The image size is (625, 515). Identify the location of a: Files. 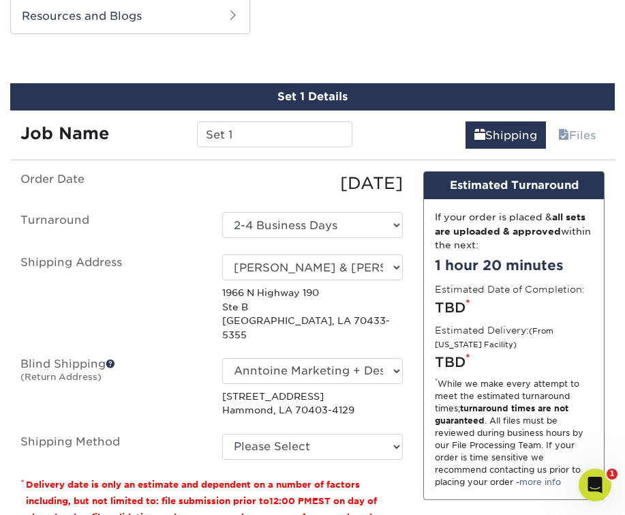
(577, 135).